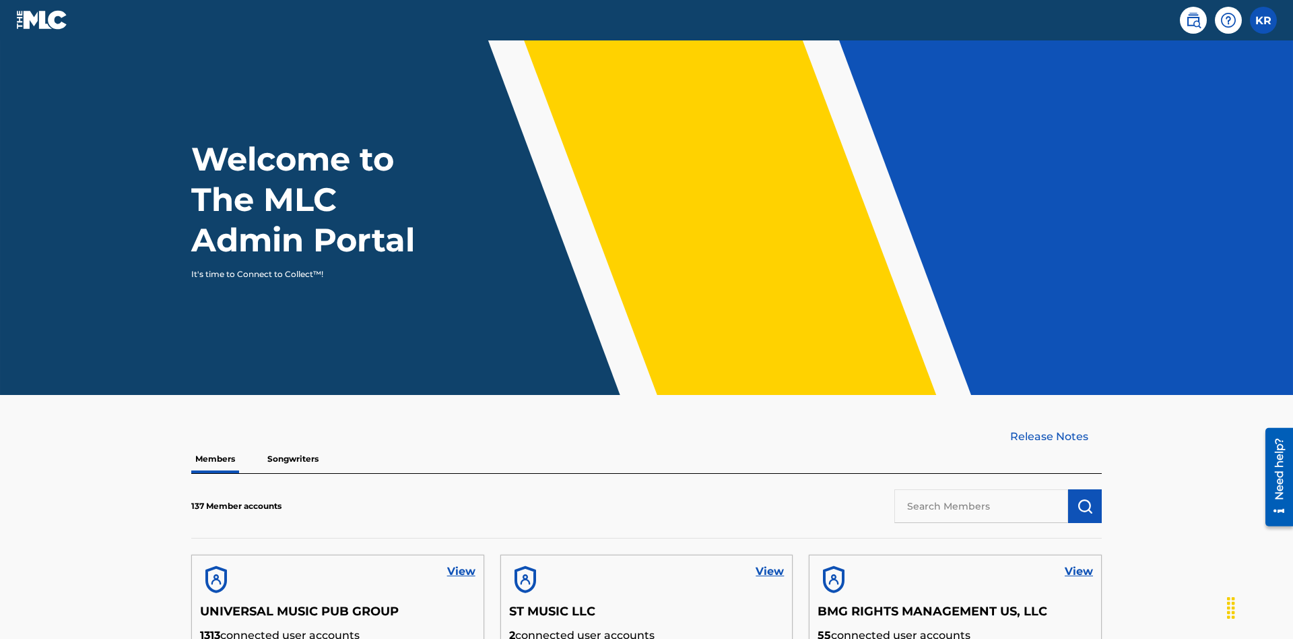 The image size is (1293, 639). What do you see at coordinates (1194, 20) in the screenshot?
I see `img: search` at bounding box center [1194, 20].